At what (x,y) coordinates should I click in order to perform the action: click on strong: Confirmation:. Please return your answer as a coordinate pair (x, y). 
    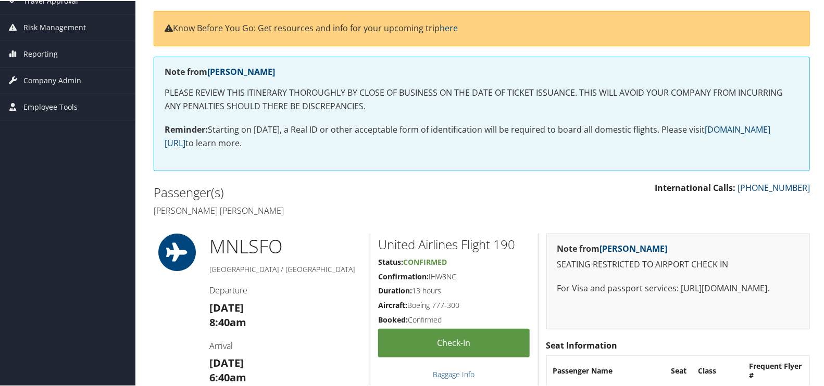
    Looking at the image, I should click on (403, 275).